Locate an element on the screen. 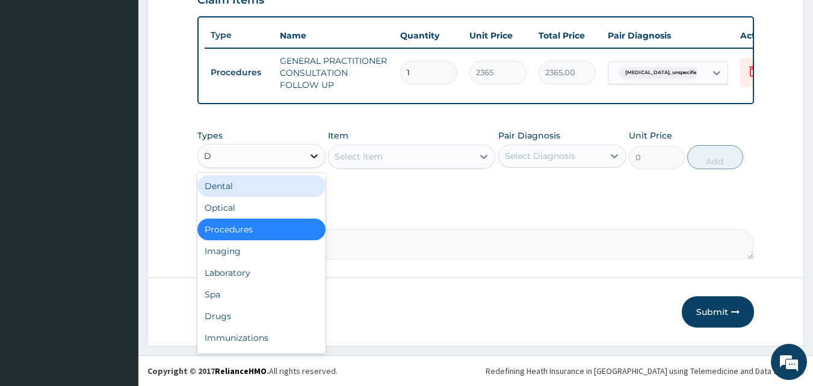 Image resolution: width=813 pixels, height=386 pixels. th: Unit Price is located at coordinates (498, 36).